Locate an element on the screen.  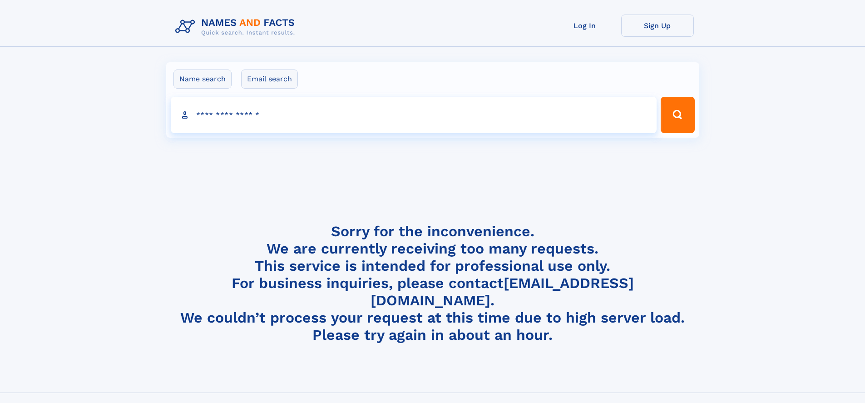
input: search input is located at coordinates (414, 115).